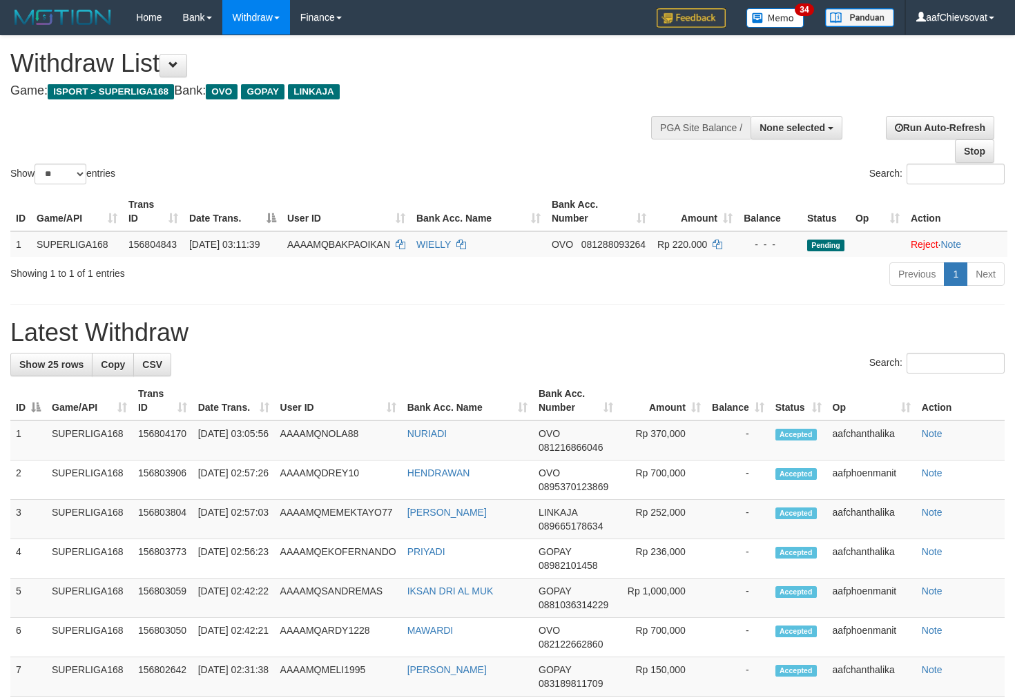 This screenshot has width=1015, height=698. I want to click on td: 4, so click(28, 558).